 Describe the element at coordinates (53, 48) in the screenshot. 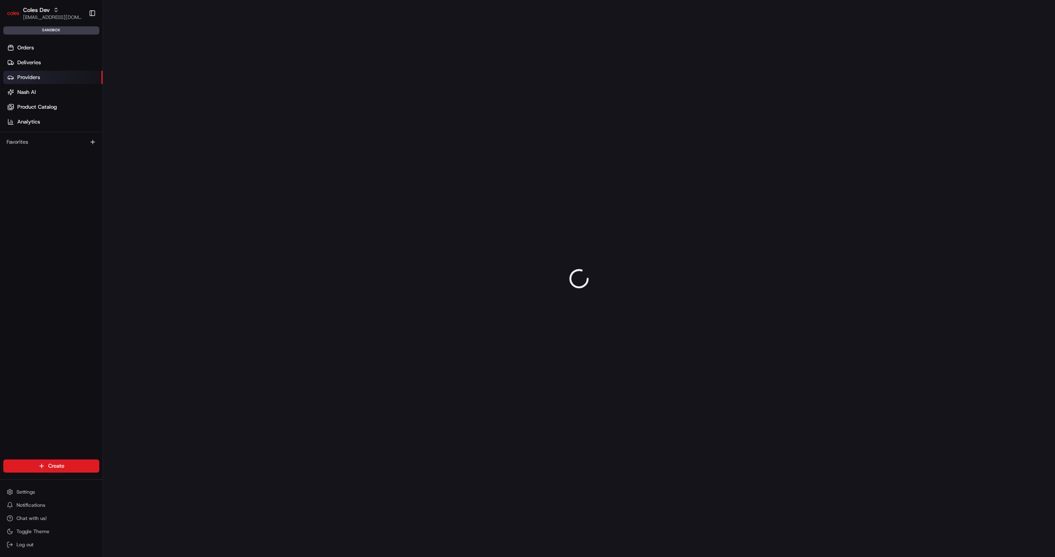

I see `a: Orders` at that location.